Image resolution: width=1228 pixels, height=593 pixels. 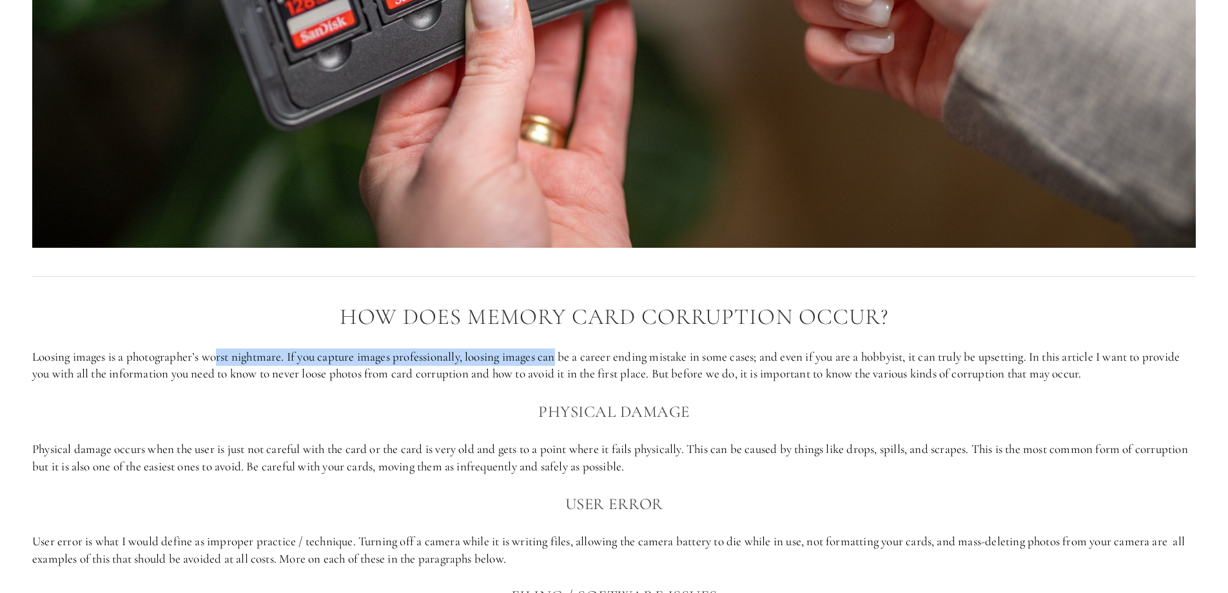 What do you see at coordinates (614, 365) in the screenshot?
I see `p: Loosing images is a photographer’s worst nightmare. If you capture images professionally, loosing...` at bounding box center [614, 365].